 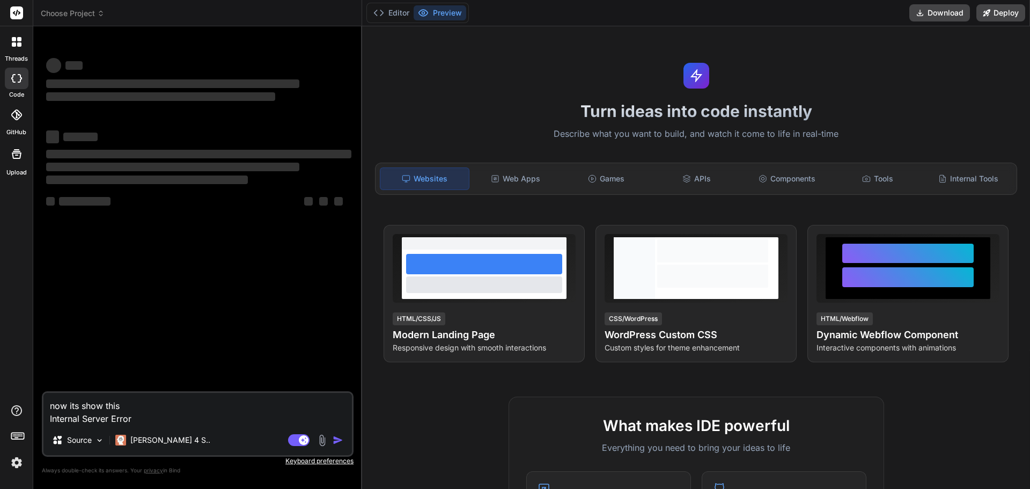 I want to click on p: Interactive components with animations, so click(x=908, y=348).